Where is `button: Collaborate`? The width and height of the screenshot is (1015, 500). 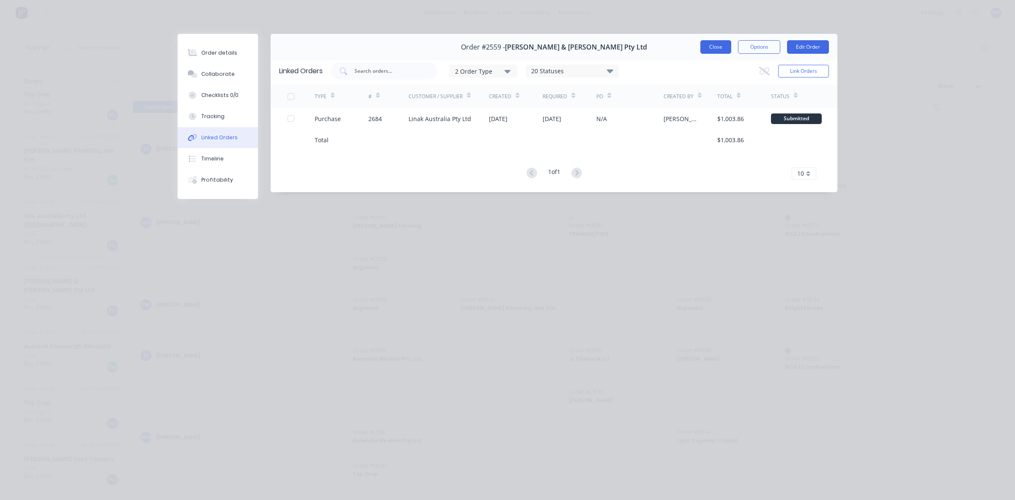
button: Collaborate is located at coordinates (218, 74).